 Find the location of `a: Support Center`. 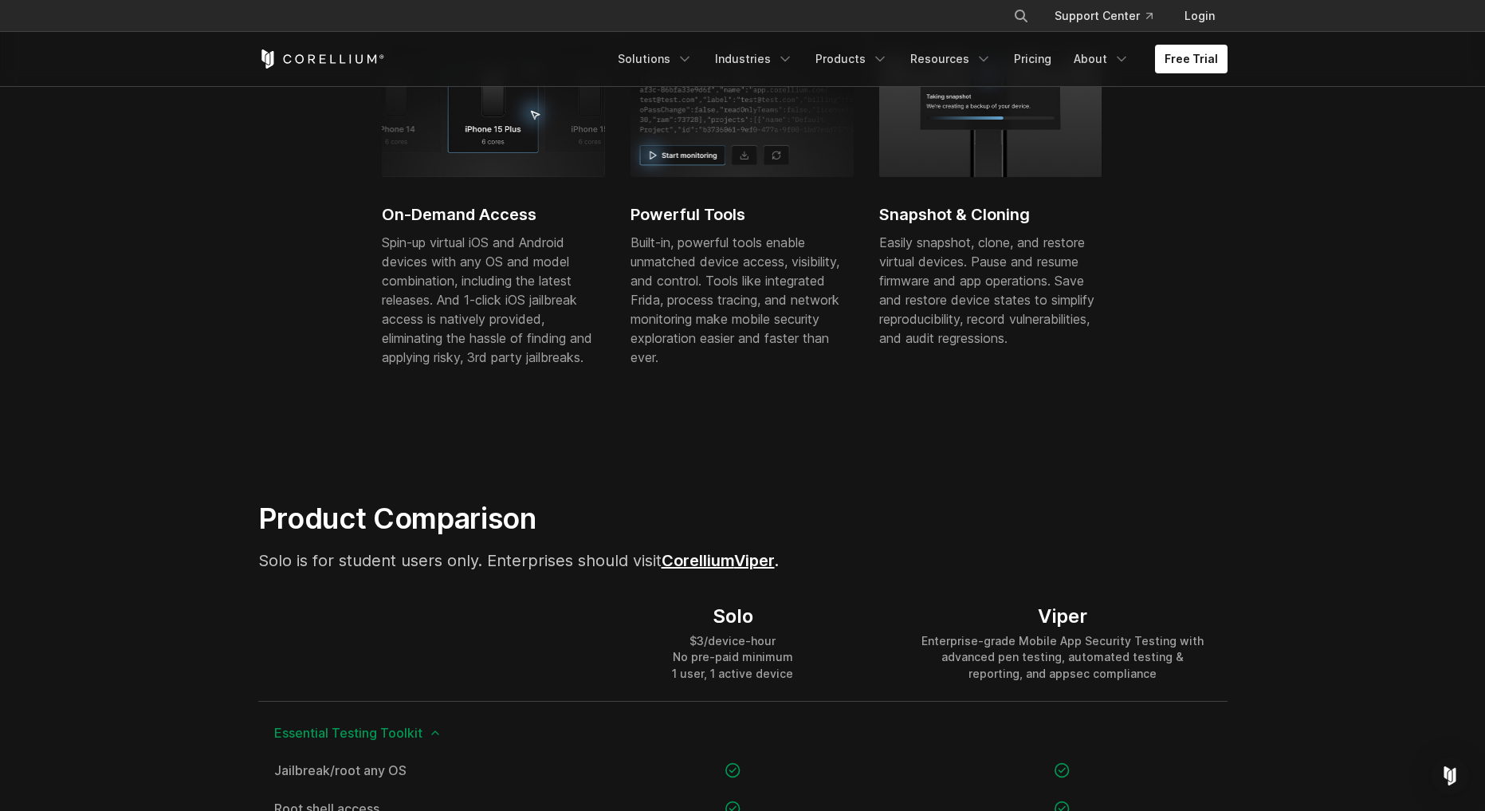

a: Support Center is located at coordinates (1103, 16).